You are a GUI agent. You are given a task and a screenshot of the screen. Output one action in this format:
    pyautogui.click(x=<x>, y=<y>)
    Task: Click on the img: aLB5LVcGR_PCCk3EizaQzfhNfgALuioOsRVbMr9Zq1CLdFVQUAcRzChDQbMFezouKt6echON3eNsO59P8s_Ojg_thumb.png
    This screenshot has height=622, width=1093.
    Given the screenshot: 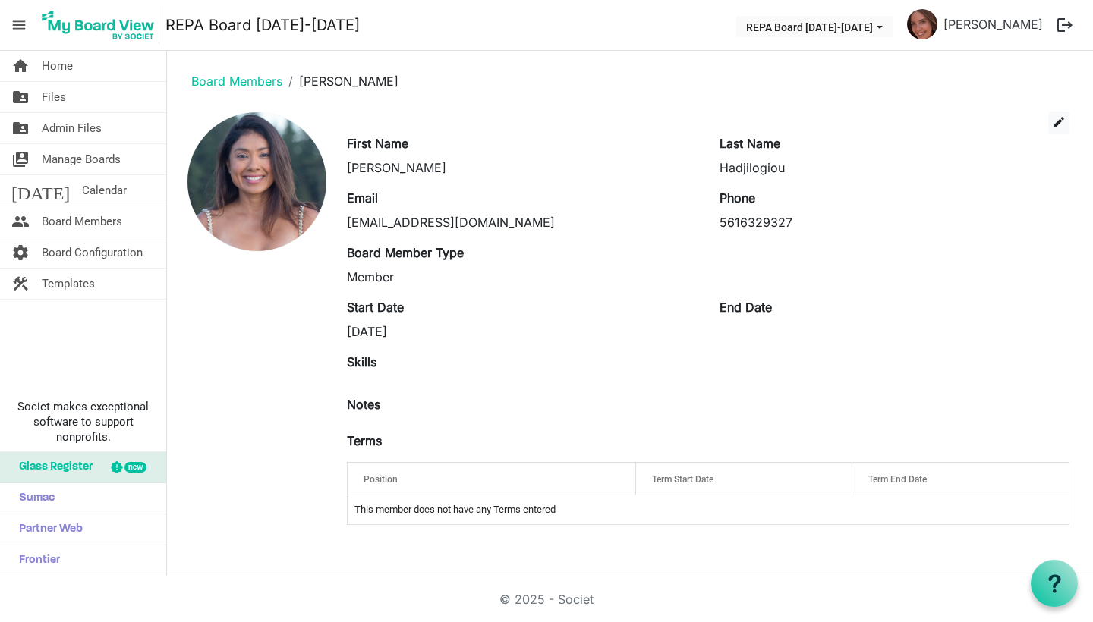 What is the action you would take?
    pyautogui.click(x=922, y=24)
    